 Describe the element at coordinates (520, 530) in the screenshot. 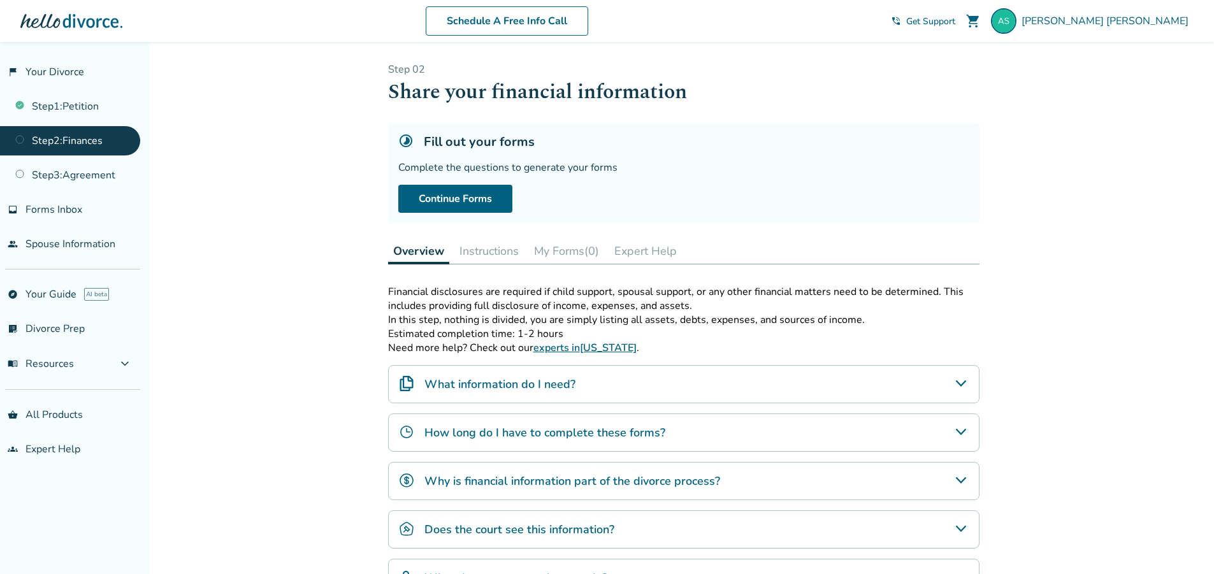

I see `h4: Does the court see this information?` at that location.